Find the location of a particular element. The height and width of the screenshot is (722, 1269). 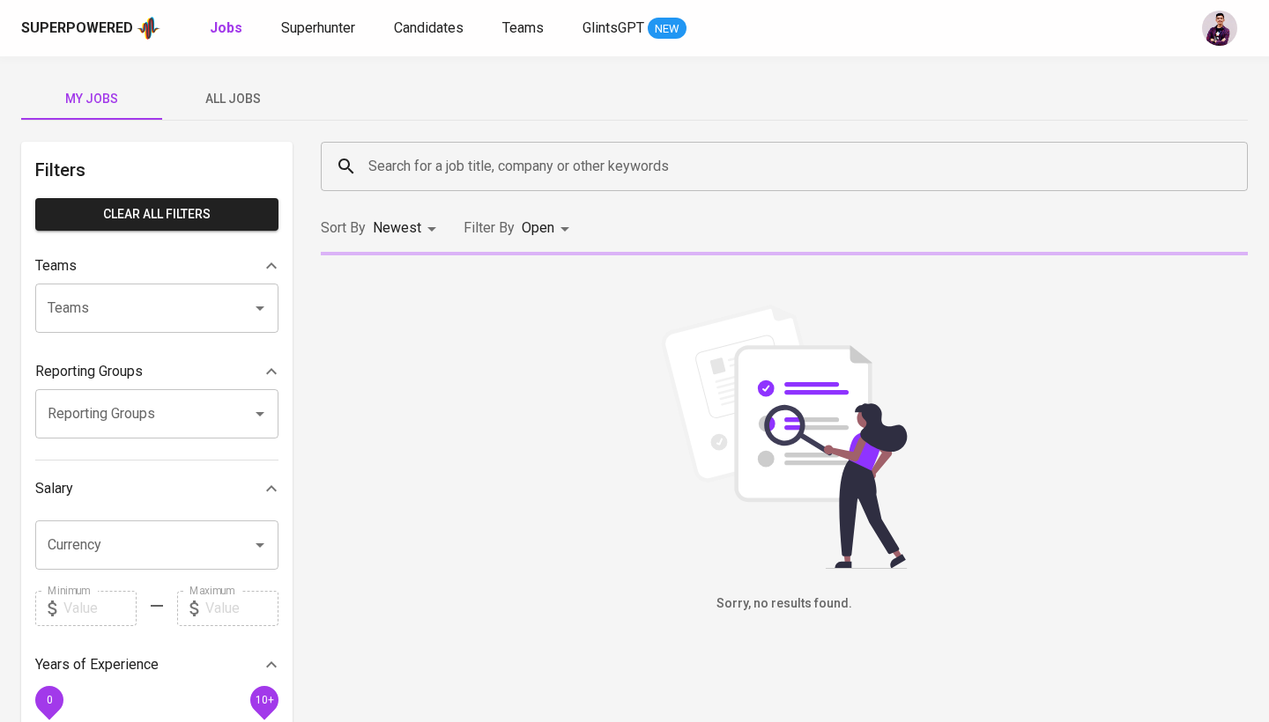

p: Newest is located at coordinates (396, 228).